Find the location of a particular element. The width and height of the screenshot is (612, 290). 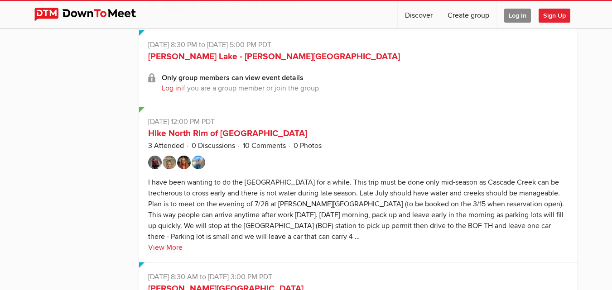

a: 3 Attended is located at coordinates (166, 146).